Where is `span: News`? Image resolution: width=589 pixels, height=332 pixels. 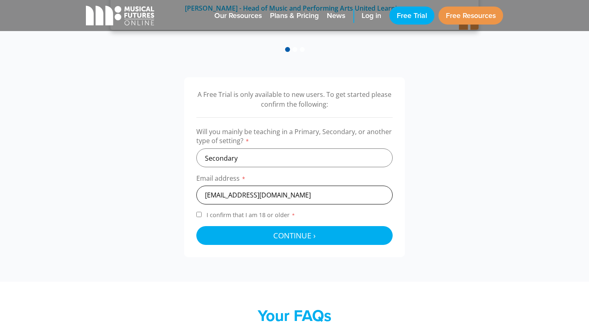 span: News is located at coordinates (336, 16).